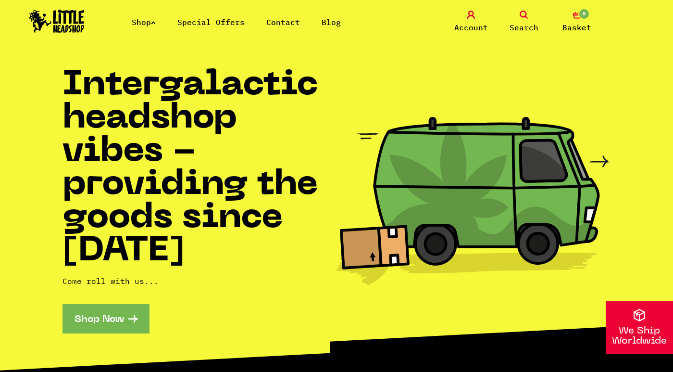 This screenshot has height=372, width=673. What do you see at coordinates (577, 27) in the screenshot?
I see `span: Basket` at bounding box center [577, 27].